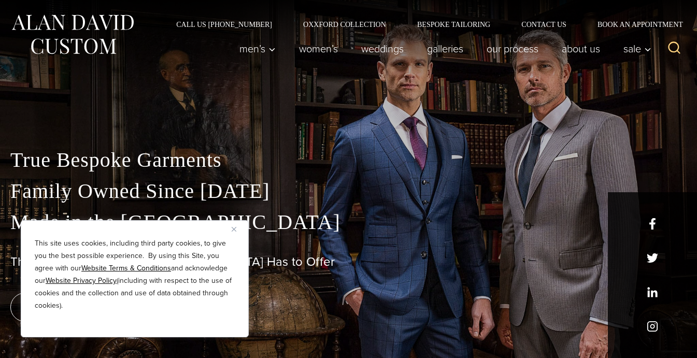  What do you see at coordinates (424, 24) in the screenshot?
I see `nav: Secondary Navigation` at bounding box center [424, 24].